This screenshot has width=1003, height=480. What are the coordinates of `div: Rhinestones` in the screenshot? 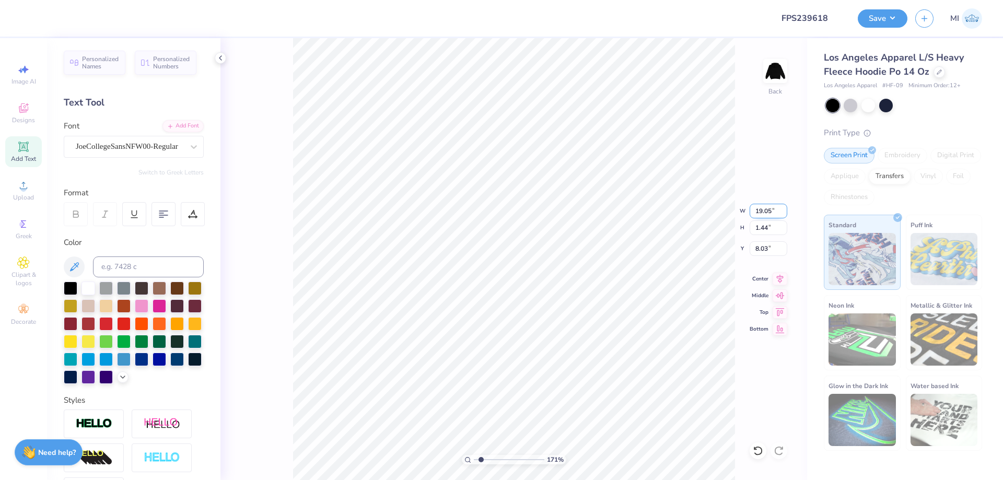 It's located at (849, 197).